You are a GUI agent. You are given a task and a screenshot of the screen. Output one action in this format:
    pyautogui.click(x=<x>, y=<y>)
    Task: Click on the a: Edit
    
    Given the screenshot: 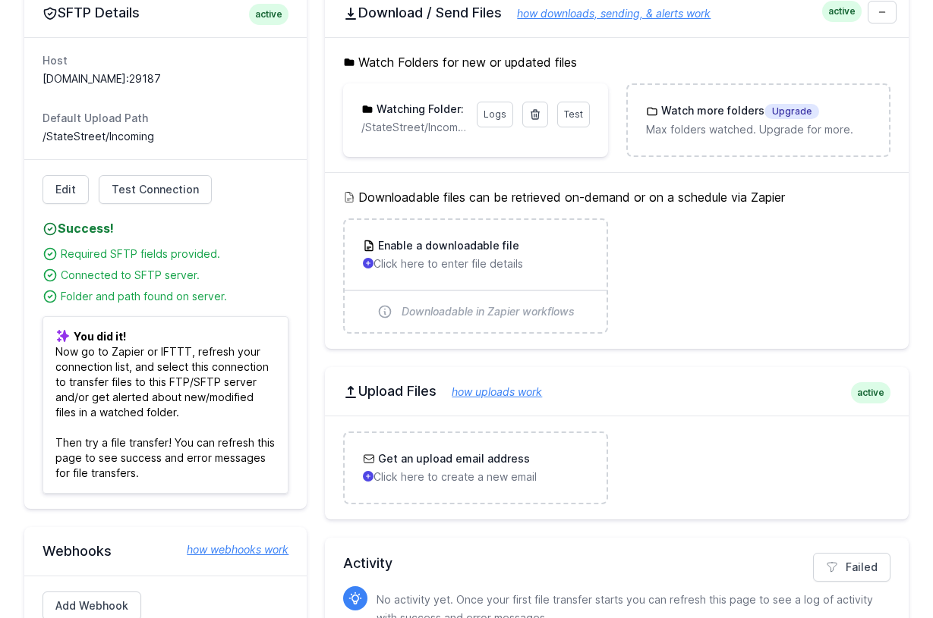 What is the action you would take?
    pyautogui.click(x=65, y=190)
    